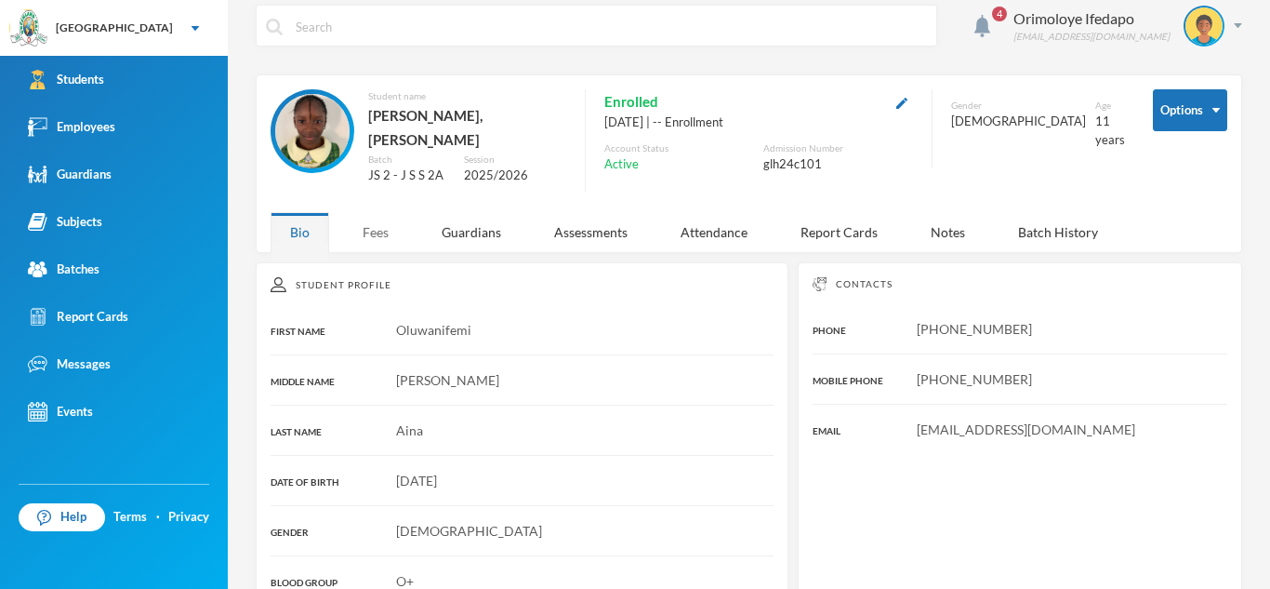  Describe the element at coordinates (404, 580) in the screenshot. I see `span: O+` at that location.